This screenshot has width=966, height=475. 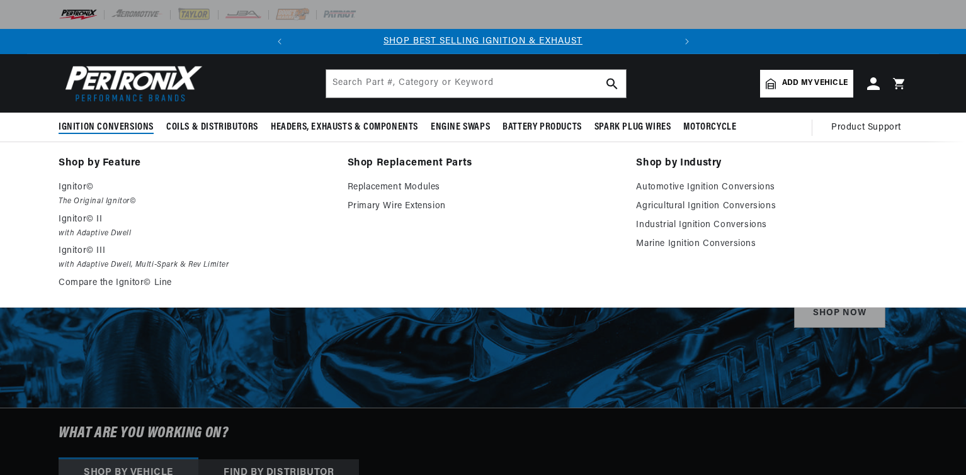 I want to click on a: SHOP NOW, so click(x=839, y=314).